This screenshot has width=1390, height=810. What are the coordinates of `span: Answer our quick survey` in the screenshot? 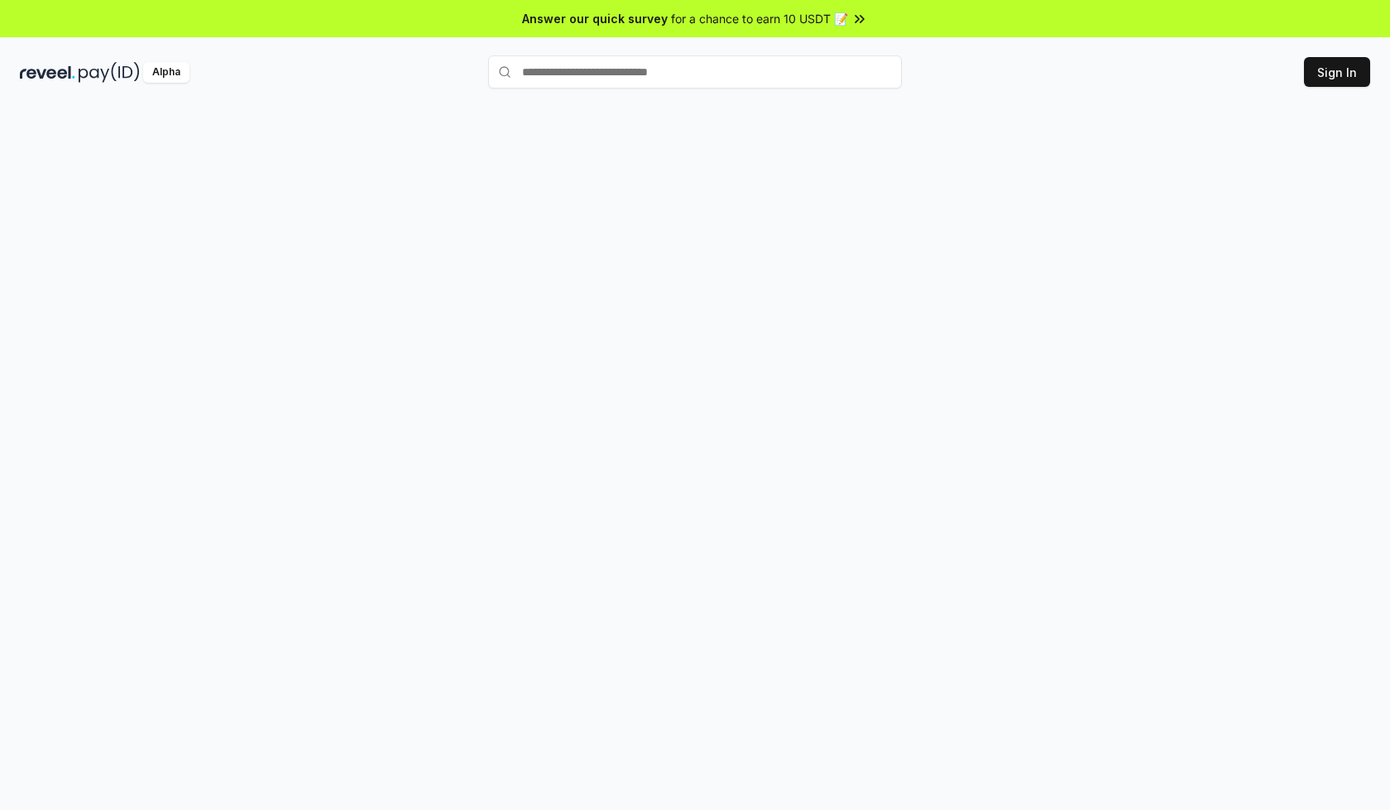 It's located at (595, 18).